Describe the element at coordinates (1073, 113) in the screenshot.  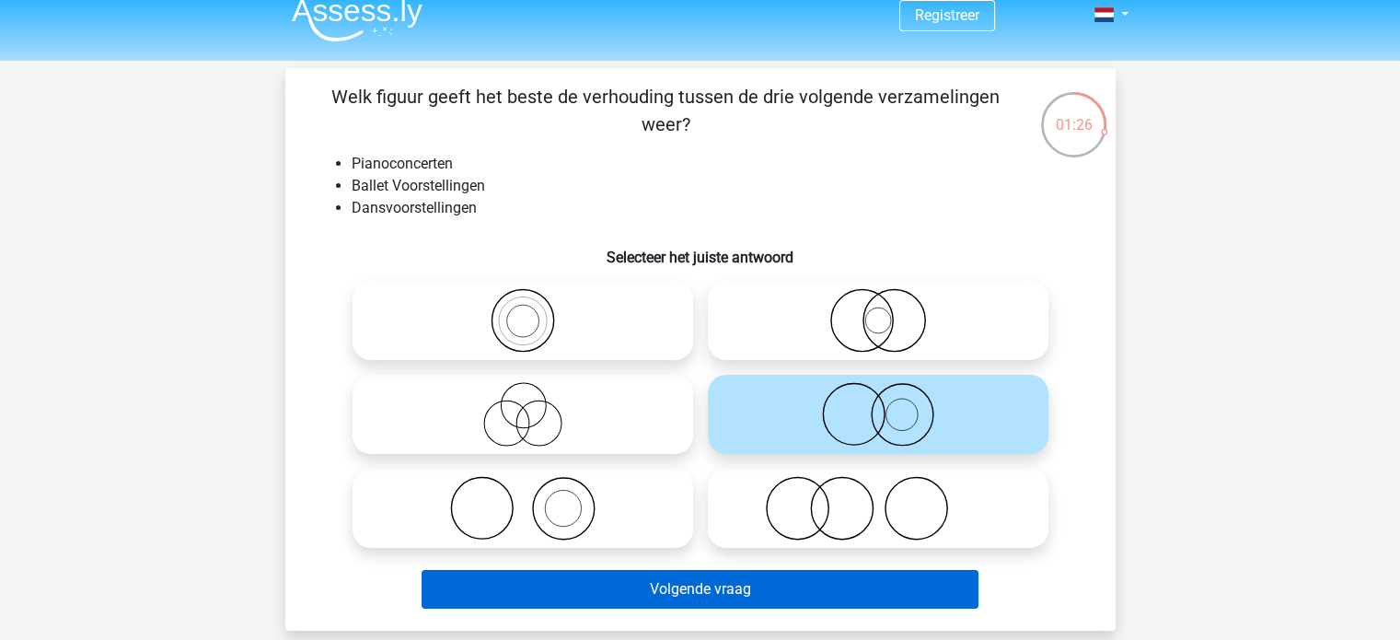
I see `div: 01:26` at that location.